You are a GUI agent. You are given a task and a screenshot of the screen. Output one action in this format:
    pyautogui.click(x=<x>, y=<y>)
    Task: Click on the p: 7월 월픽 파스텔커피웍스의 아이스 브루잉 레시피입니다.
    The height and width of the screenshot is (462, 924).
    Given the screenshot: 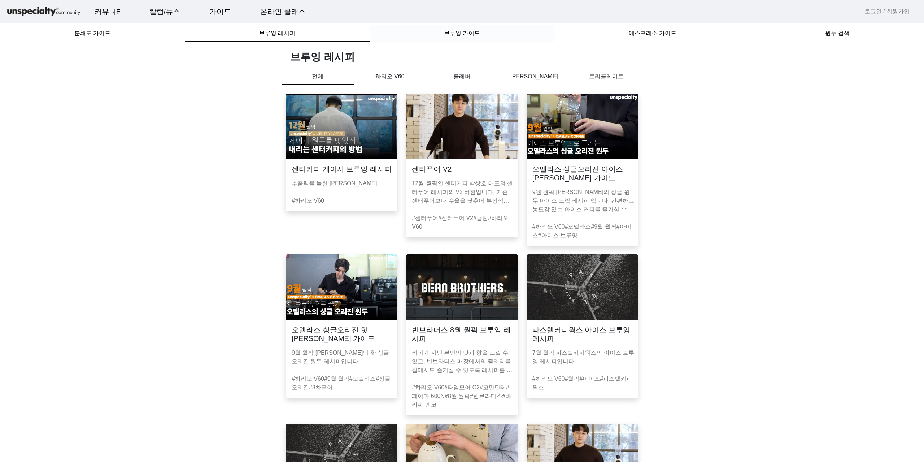 What is the action you would take?
    pyautogui.click(x=584, y=357)
    